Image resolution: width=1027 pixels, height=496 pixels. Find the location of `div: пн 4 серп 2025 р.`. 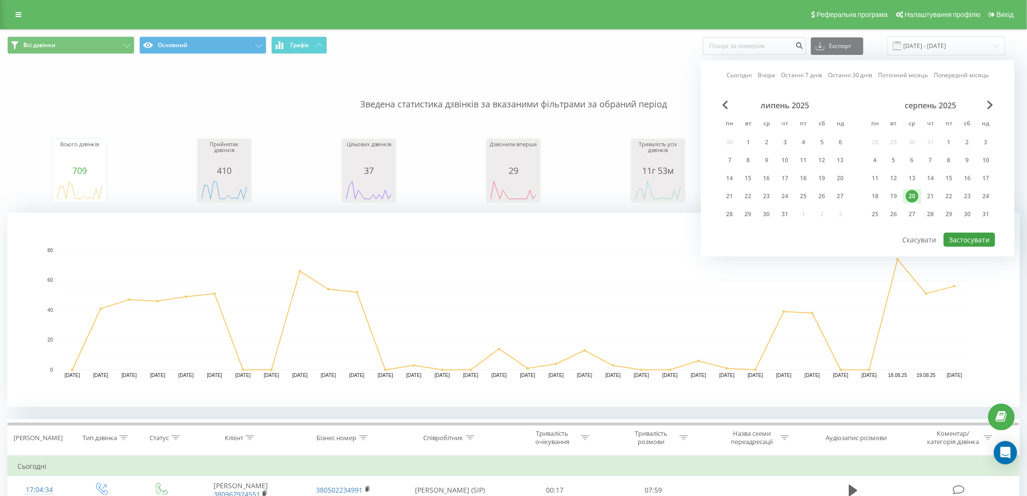

div: пн 4 серп 2025 р. is located at coordinates (876, 160).